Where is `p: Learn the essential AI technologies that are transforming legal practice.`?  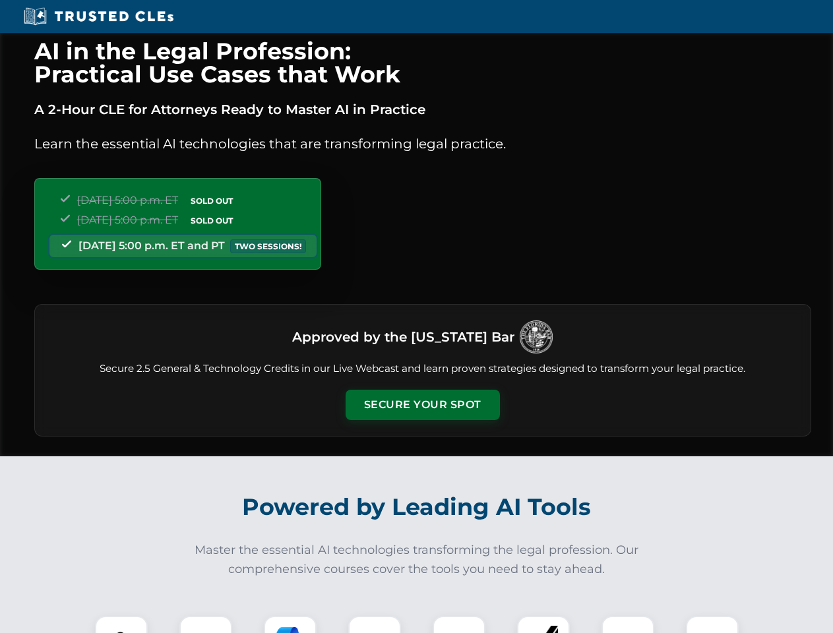 p: Learn the essential AI technologies that are transforming legal practice. is located at coordinates (423, 144).